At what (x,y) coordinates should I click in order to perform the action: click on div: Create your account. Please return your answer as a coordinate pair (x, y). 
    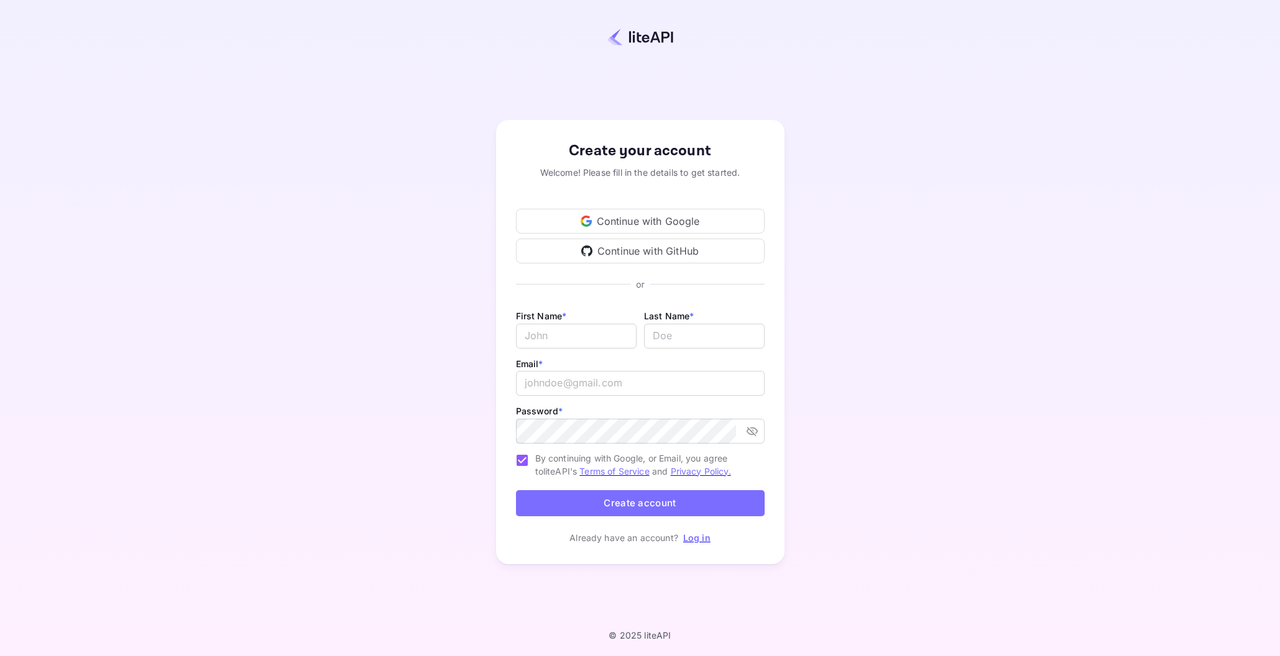
    Looking at the image, I should click on (640, 151).